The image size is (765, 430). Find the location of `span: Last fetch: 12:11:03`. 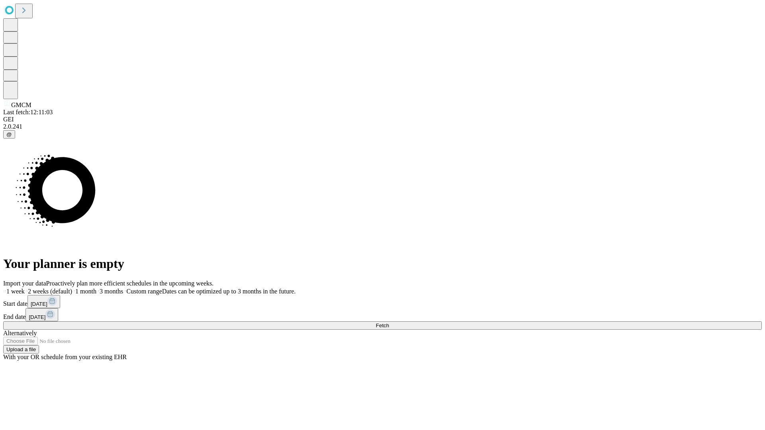

span: Last fetch: 12:11:03 is located at coordinates (28, 112).